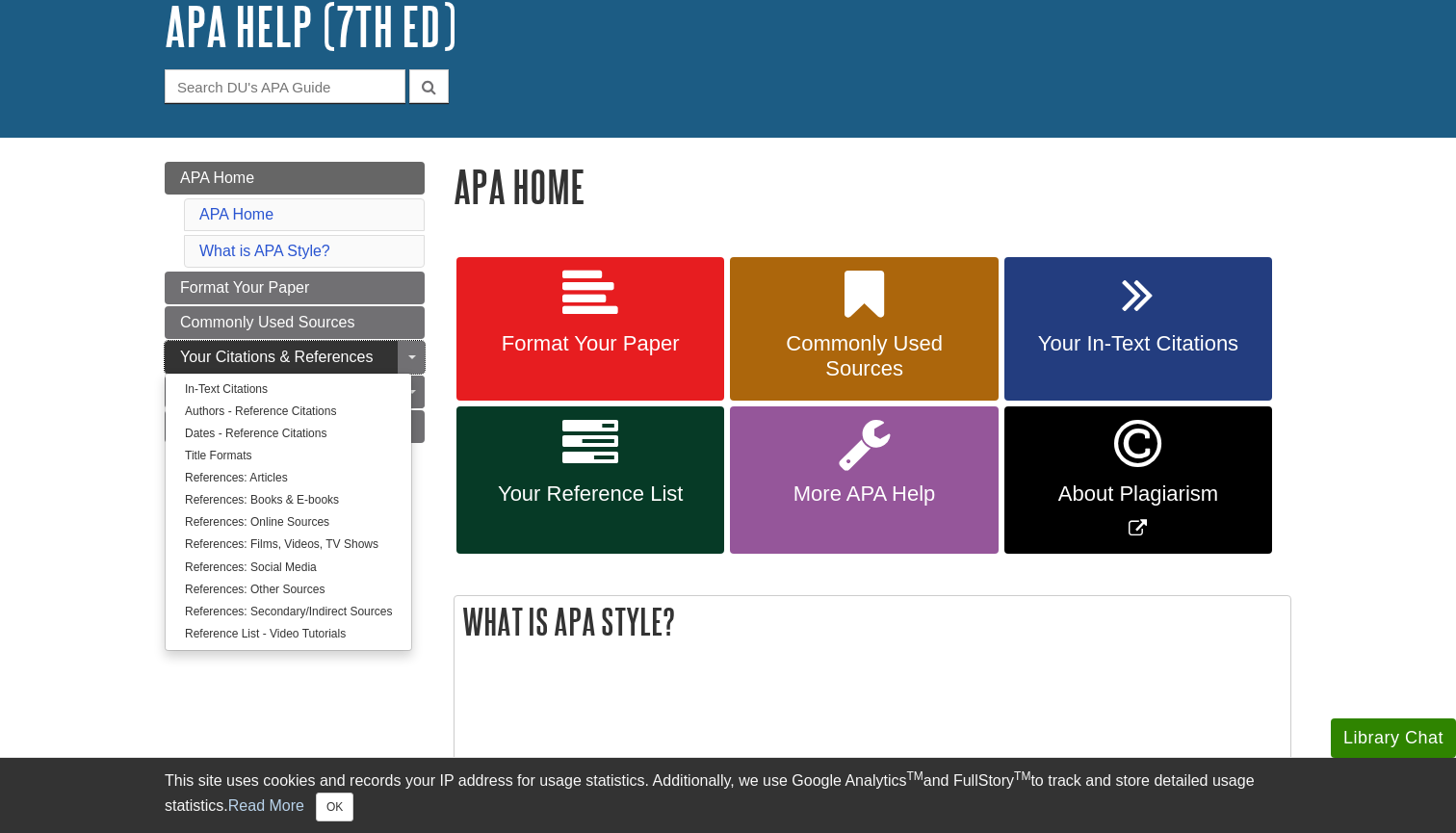  What do you see at coordinates (217, 177) in the screenshot?
I see `span: APA Home` at bounding box center [217, 177].